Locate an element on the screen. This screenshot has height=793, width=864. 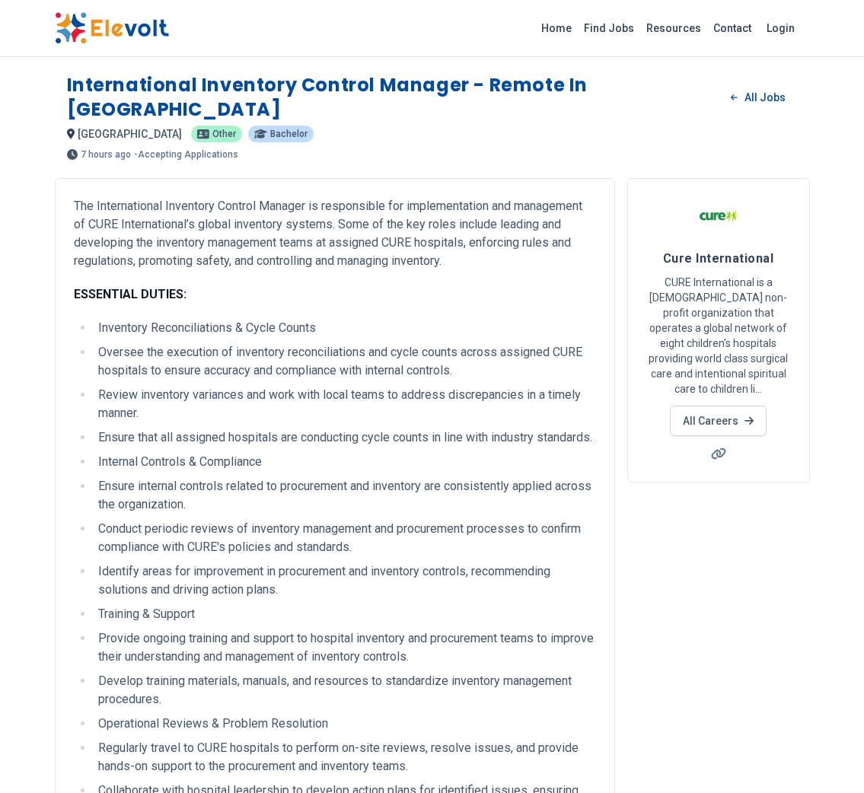
li: Inventory Reconciliations & Cycle Counts is located at coordinates (345, 328).